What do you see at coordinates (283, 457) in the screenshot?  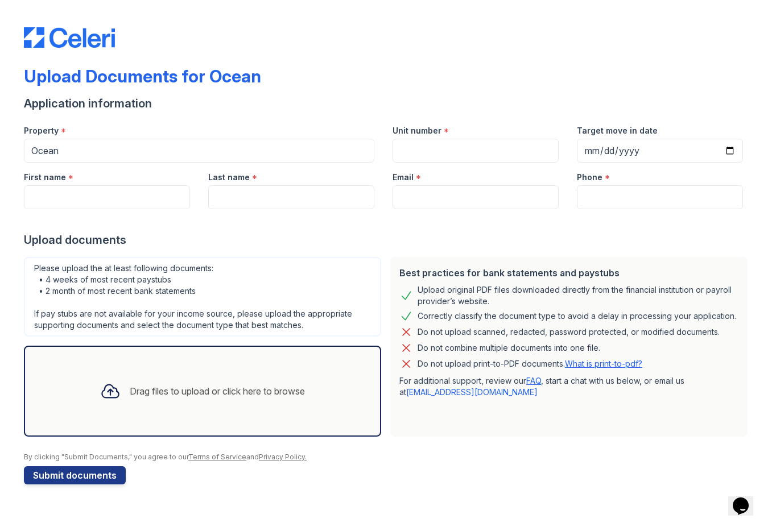 I see `a: Privacy Policy.` at bounding box center [283, 457].